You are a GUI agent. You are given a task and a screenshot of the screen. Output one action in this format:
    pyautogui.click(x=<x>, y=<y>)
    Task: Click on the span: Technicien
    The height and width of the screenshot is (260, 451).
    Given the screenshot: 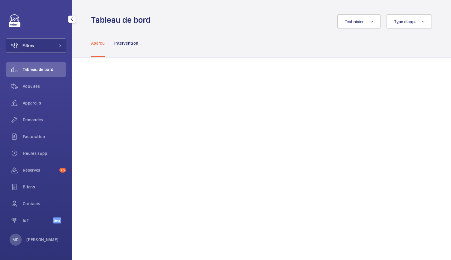 What is the action you would take?
    pyautogui.click(x=355, y=22)
    